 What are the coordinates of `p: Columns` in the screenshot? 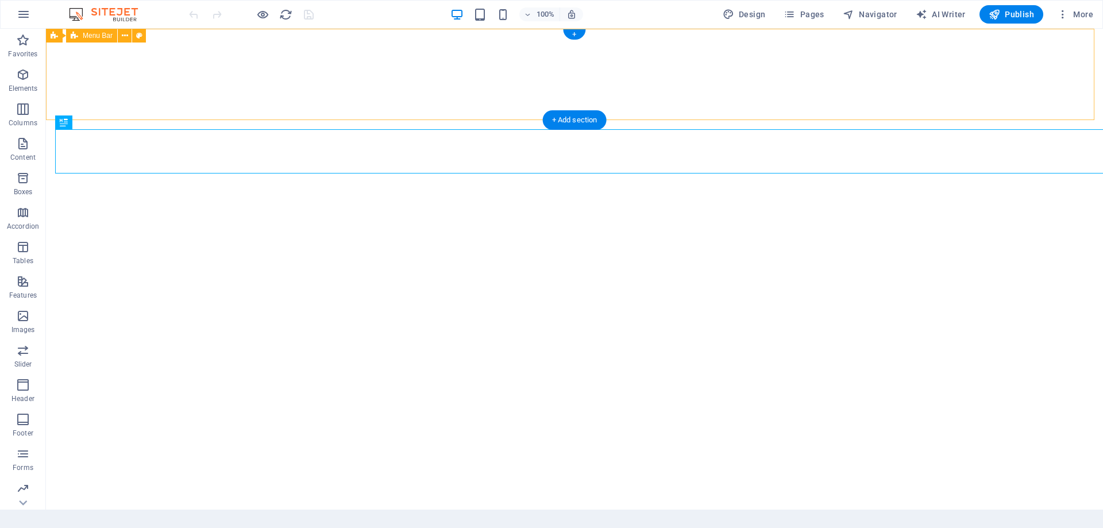 It's located at (23, 123).